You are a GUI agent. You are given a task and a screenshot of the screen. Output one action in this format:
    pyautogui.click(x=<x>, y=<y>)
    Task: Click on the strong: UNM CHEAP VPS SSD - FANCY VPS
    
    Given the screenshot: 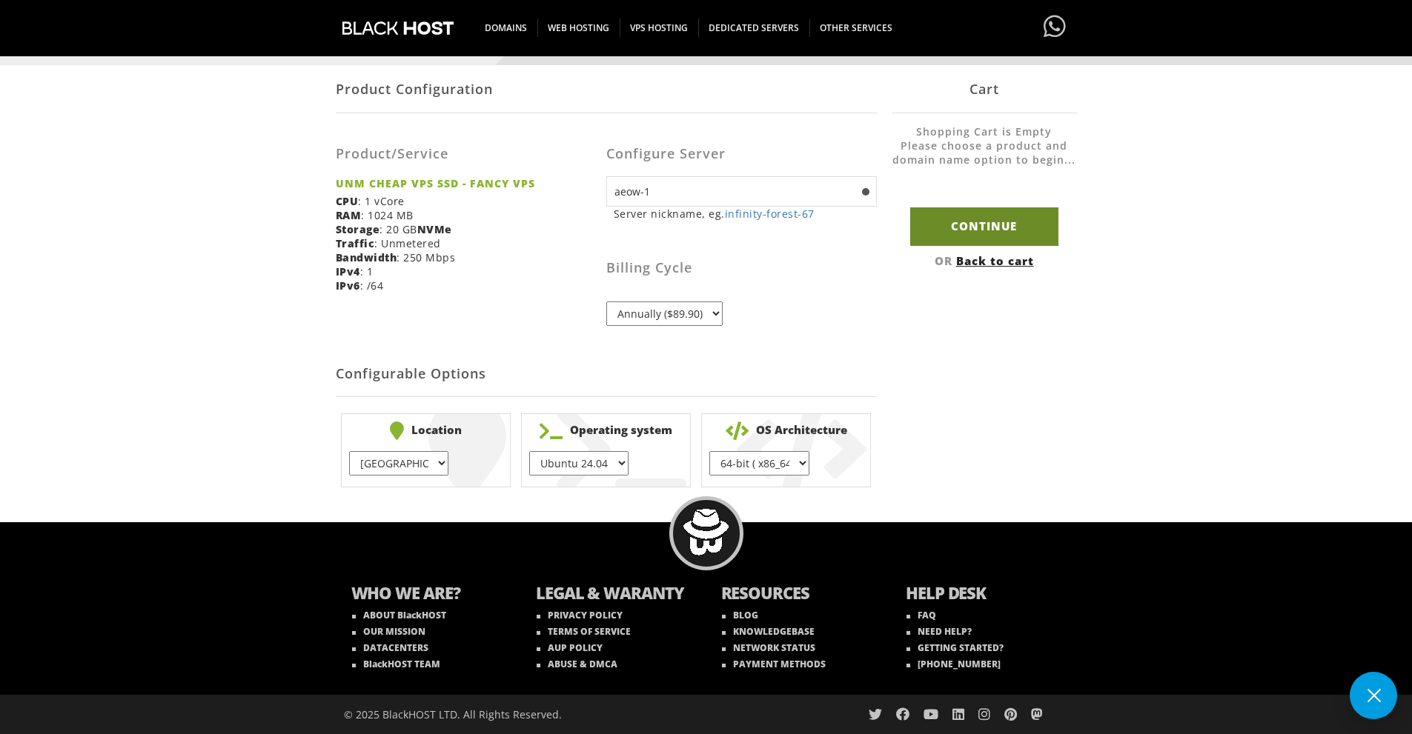 What is the action you would take?
    pyautogui.click(x=465, y=183)
    